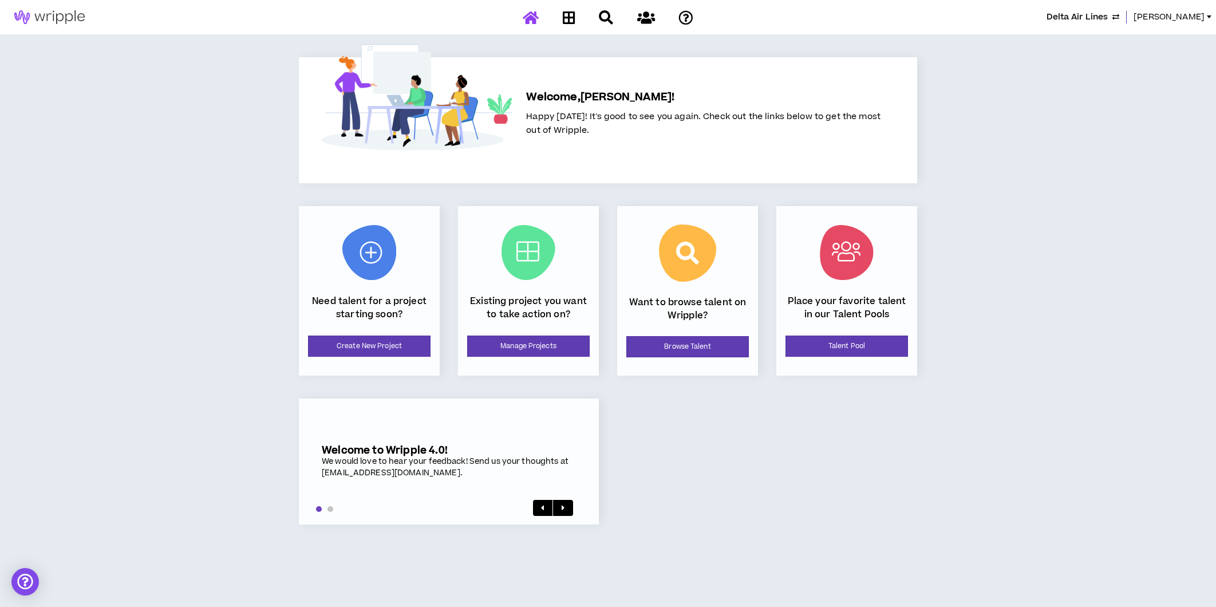 The height and width of the screenshot is (607, 1216). Describe the element at coordinates (369, 252) in the screenshot. I see `img: New Project` at that location.